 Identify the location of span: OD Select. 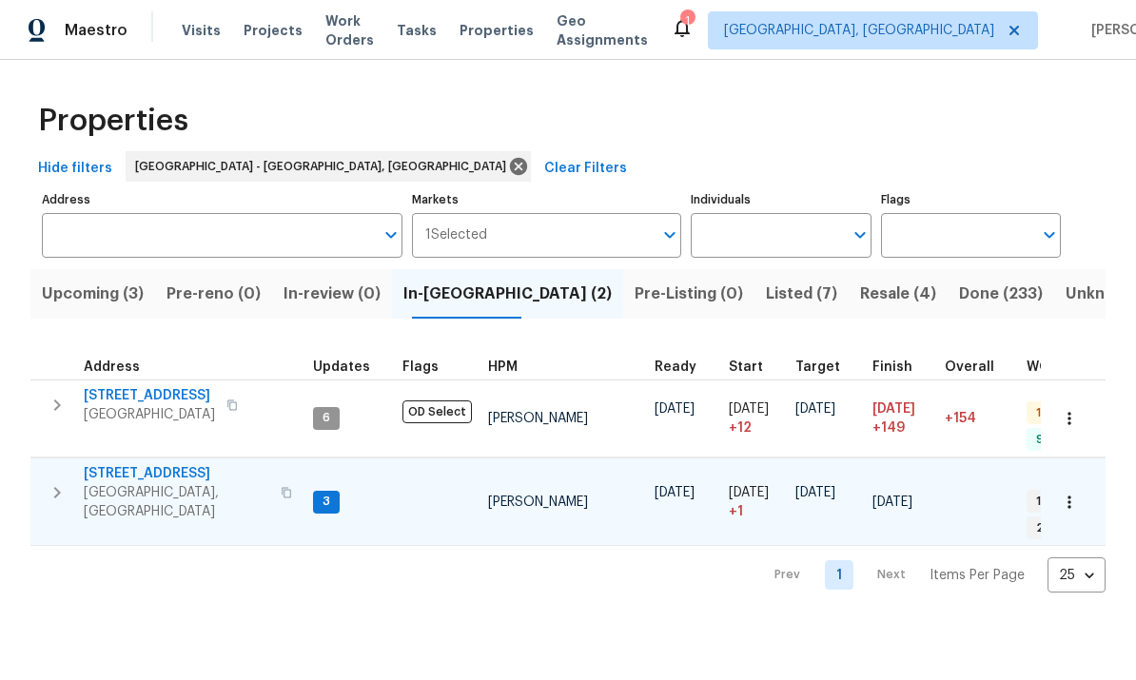
(437, 412).